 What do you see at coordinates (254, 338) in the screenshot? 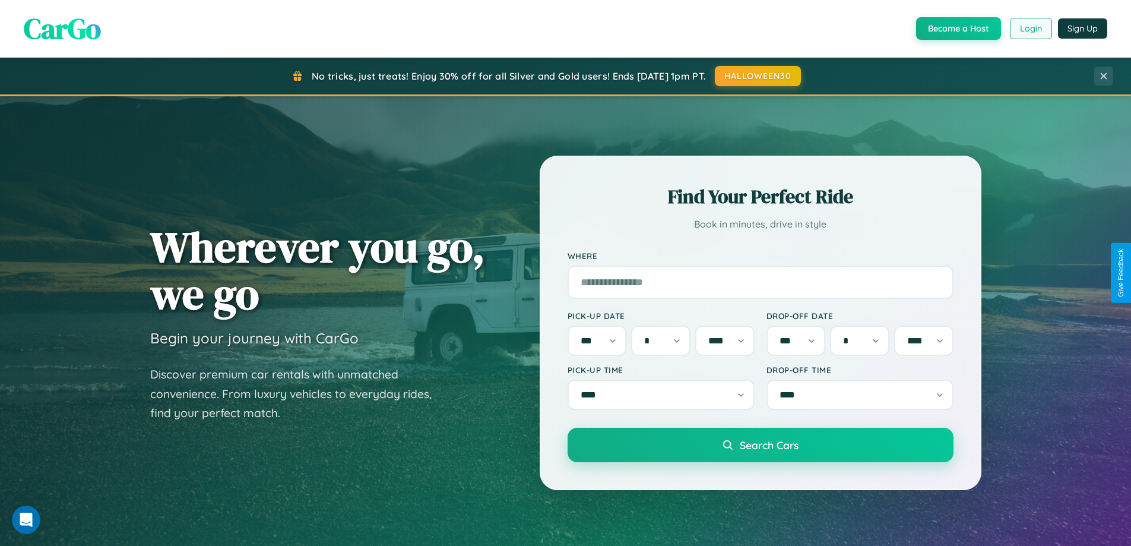
I see `h3: Begin your journey with CarGo` at bounding box center [254, 338].